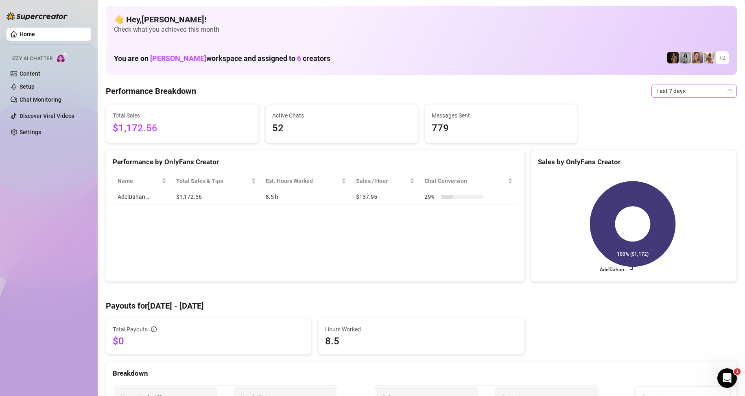 This screenshot has height=396, width=745. What do you see at coordinates (730, 91) in the screenshot?
I see `span: calendar` at bounding box center [730, 91].